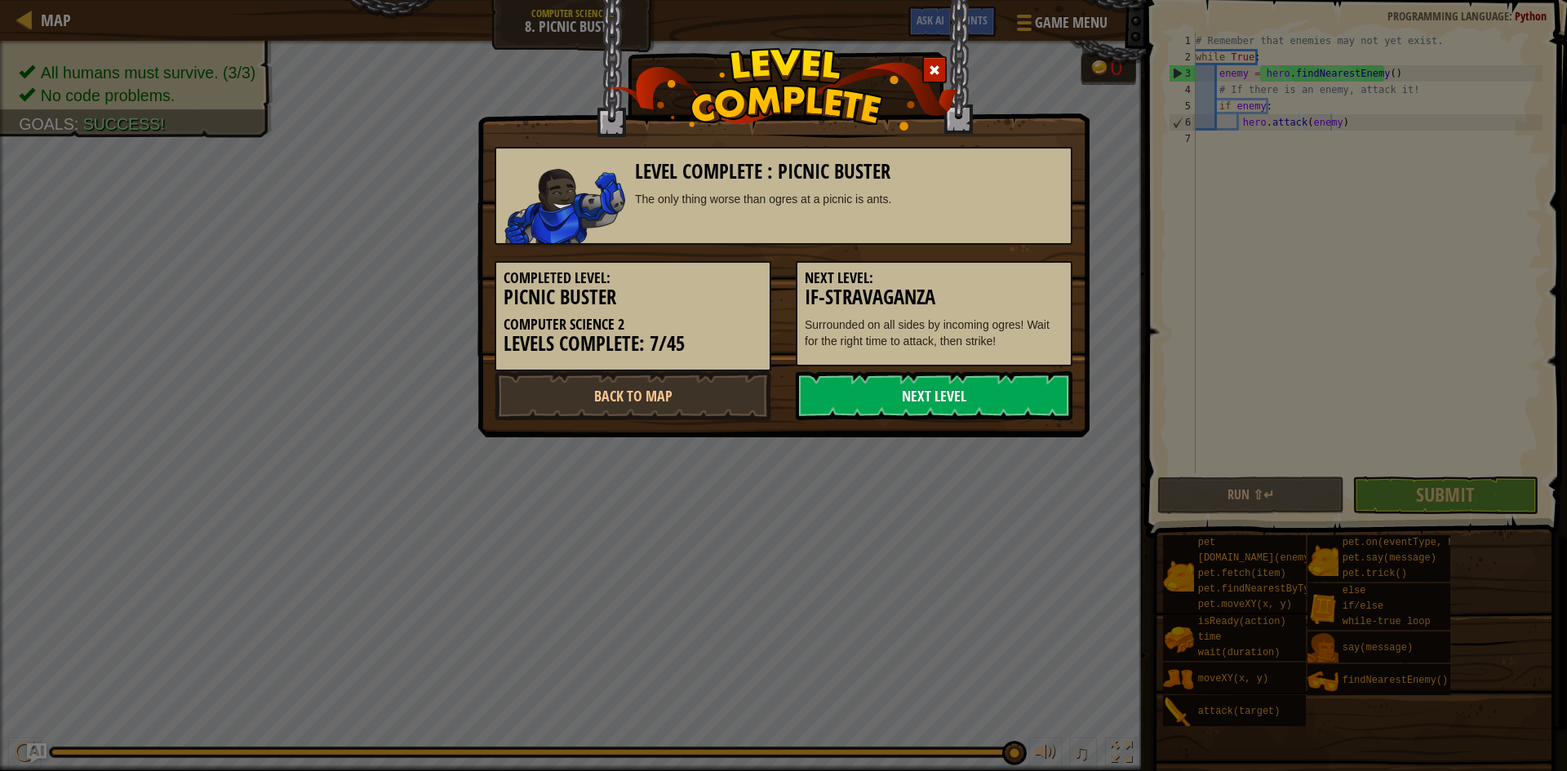 Image resolution: width=1567 pixels, height=771 pixels. Describe the element at coordinates (849, 199) in the screenshot. I see `div: The only thing worse than ogres at a picnic is ants.` at that location.